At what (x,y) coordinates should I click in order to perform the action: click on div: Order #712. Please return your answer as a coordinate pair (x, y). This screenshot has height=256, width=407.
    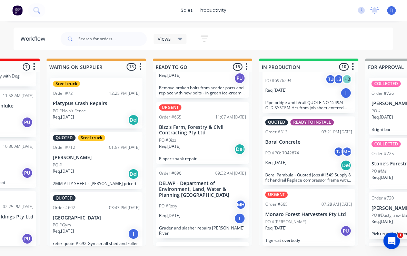
    Looking at the image, I should click on (64, 148).